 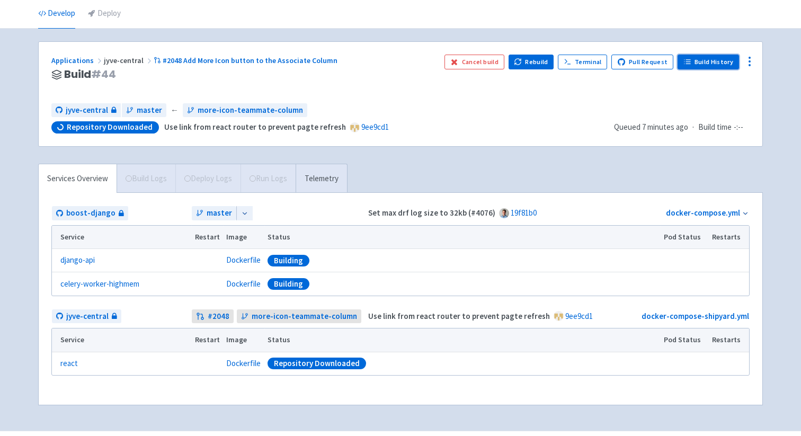 What do you see at coordinates (531, 62) in the screenshot?
I see `button: Rebuild` at bounding box center [531, 62].